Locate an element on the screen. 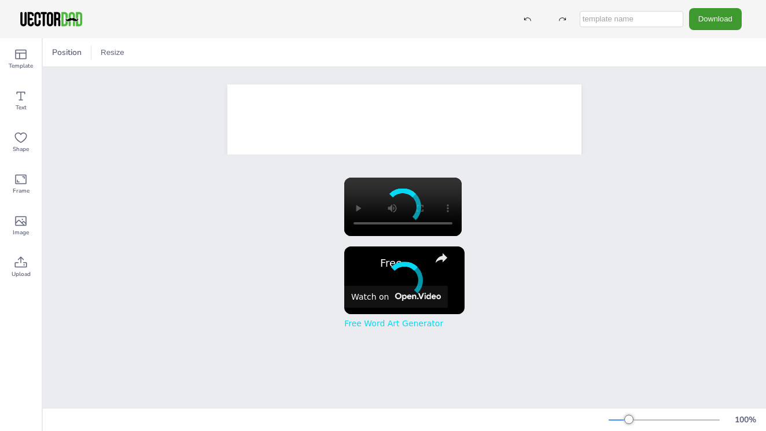  a: Watch on Open.Video is located at coordinates (396, 297).